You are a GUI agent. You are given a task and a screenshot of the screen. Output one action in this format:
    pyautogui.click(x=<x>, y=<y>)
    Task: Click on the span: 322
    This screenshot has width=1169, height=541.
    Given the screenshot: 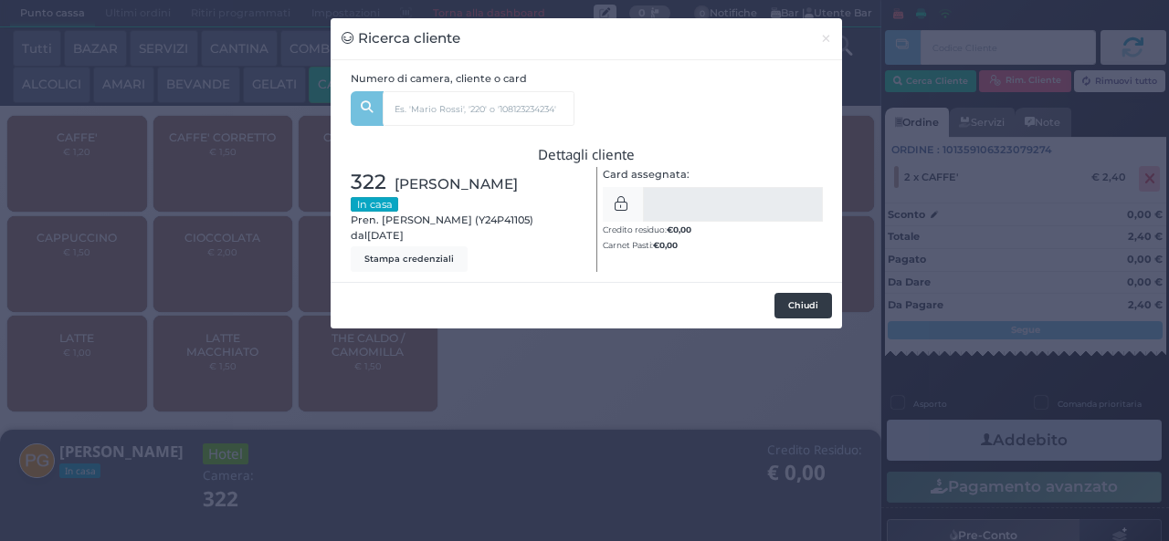 What is the action you would take?
    pyautogui.click(x=368, y=183)
    